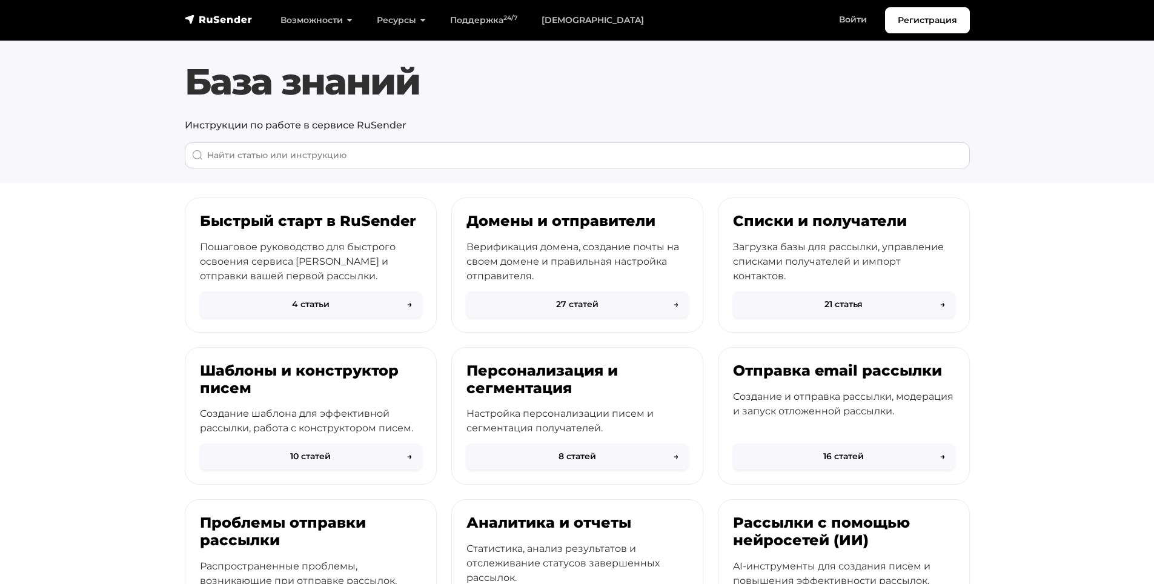 This screenshot has width=1154, height=584. I want to click on h3: Рассылки с помощью нейросетей (ИИ), so click(844, 532).